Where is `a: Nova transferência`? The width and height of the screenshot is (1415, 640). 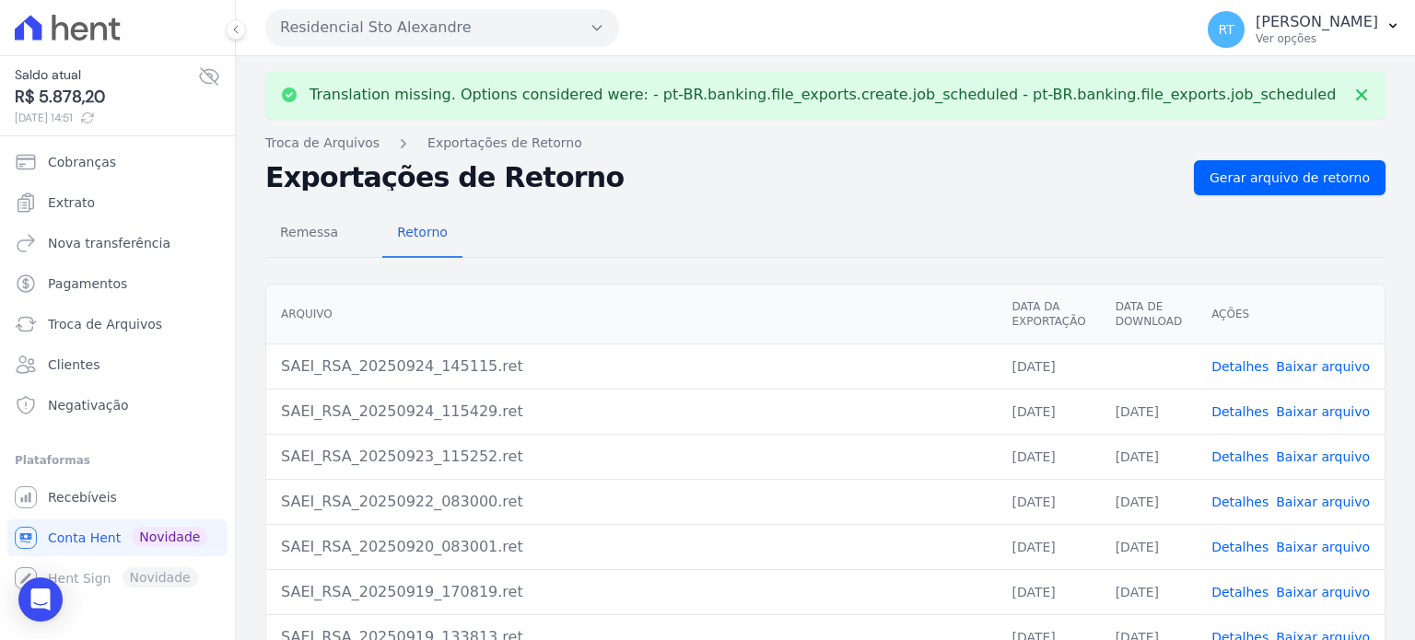 a: Nova transferência is located at coordinates (117, 243).